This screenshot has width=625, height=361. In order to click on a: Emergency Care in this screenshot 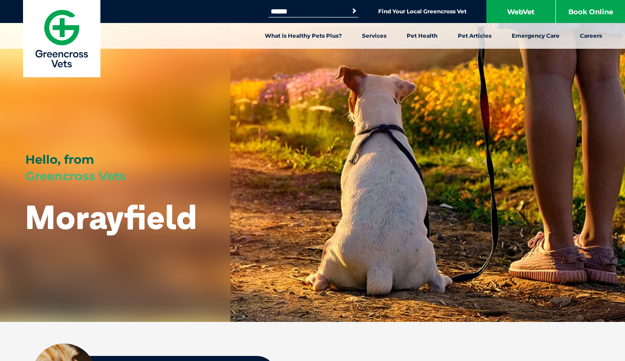, I will do `click(535, 36)`.